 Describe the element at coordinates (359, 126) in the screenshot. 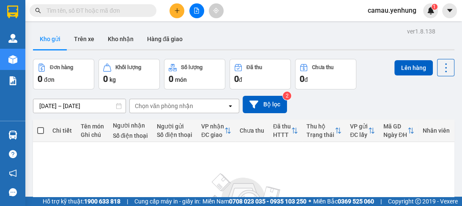

I see `div: VP gửi` at that location.